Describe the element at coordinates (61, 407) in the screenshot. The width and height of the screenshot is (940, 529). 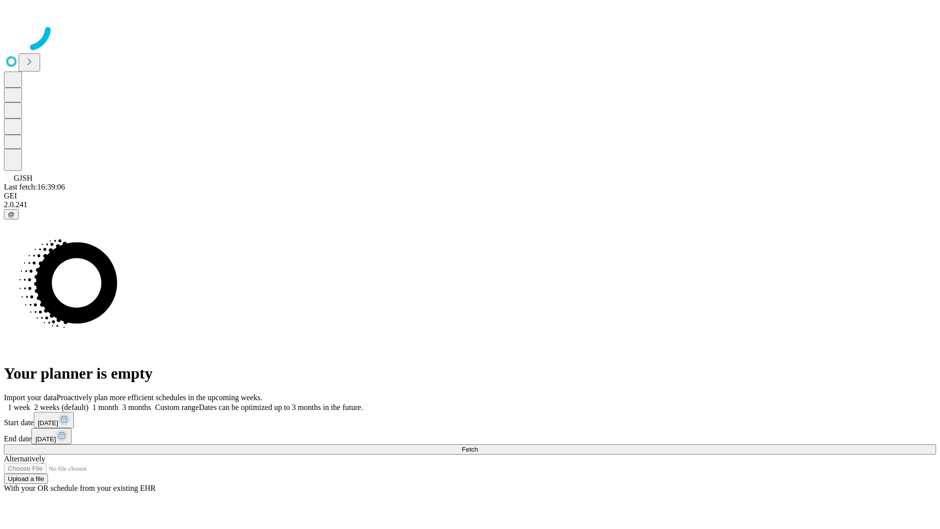
I see `span: 2 weeks (default)` at that location.